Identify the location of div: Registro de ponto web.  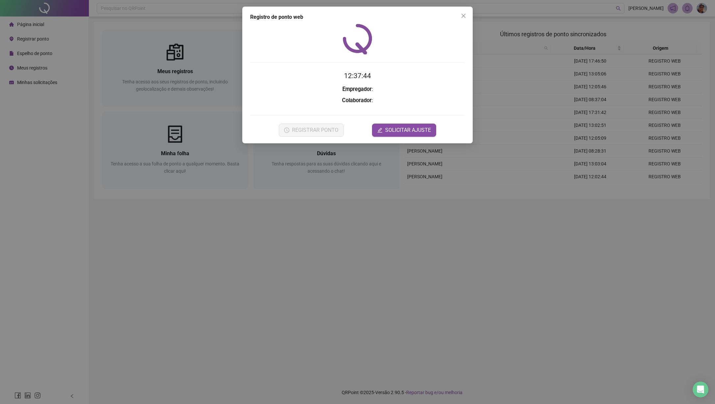
(357, 17).